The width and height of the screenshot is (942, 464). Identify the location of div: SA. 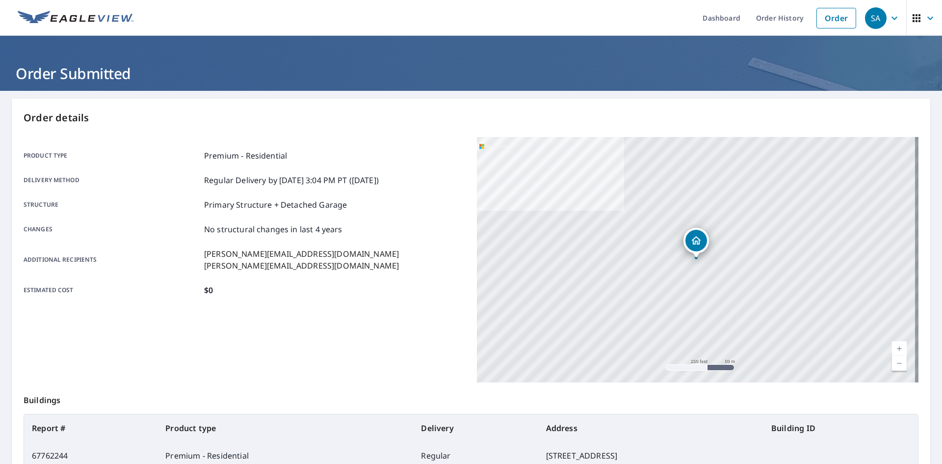
(876, 18).